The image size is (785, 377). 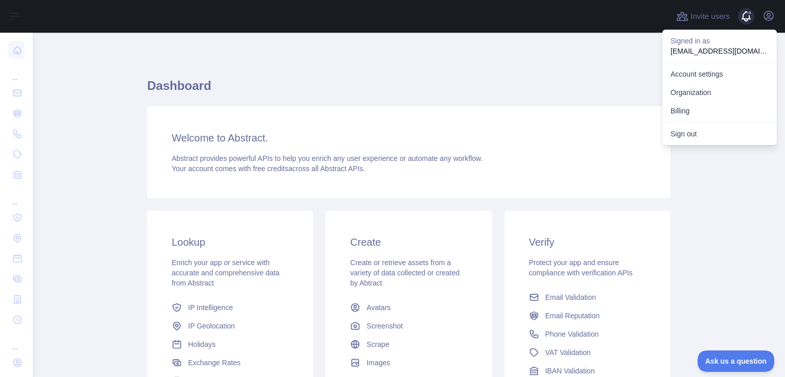 What do you see at coordinates (202, 344) in the screenshot?
I see `span: Holidays` at bounding box center [202, 344].